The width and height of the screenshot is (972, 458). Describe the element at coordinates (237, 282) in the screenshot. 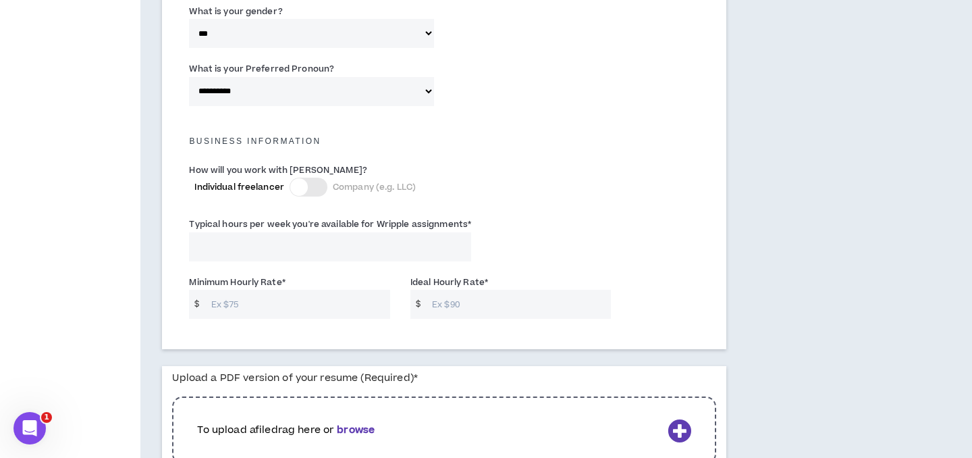

I see `label: Minimum Hourly Rate` at that location.